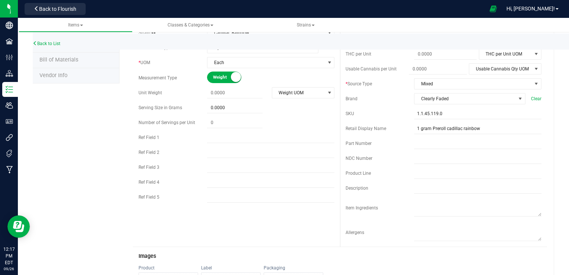  I want to click on span: Product Line, so click(358, 173).